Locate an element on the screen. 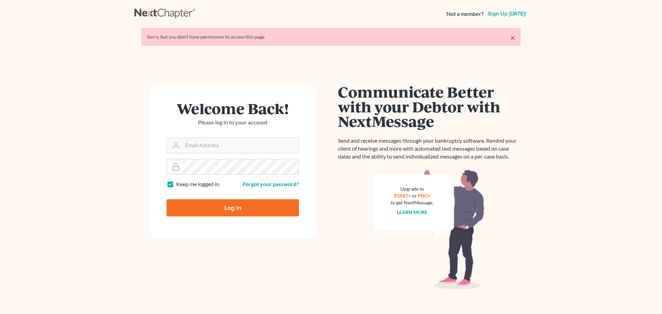 The width and height of the screenshot is (662, 314). h1: Welcome Back! is located at coordinates (233, 108).